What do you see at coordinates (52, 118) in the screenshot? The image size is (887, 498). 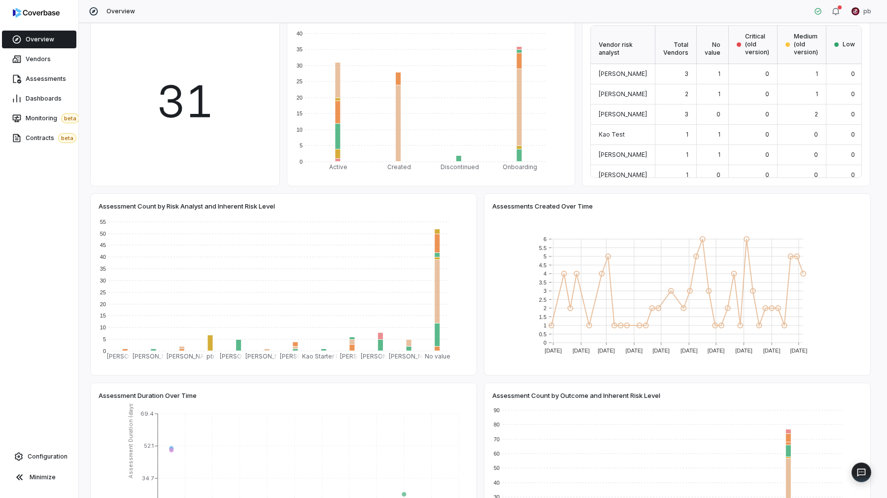 I see `span: Monitoring` at bounding box center [52, 118].